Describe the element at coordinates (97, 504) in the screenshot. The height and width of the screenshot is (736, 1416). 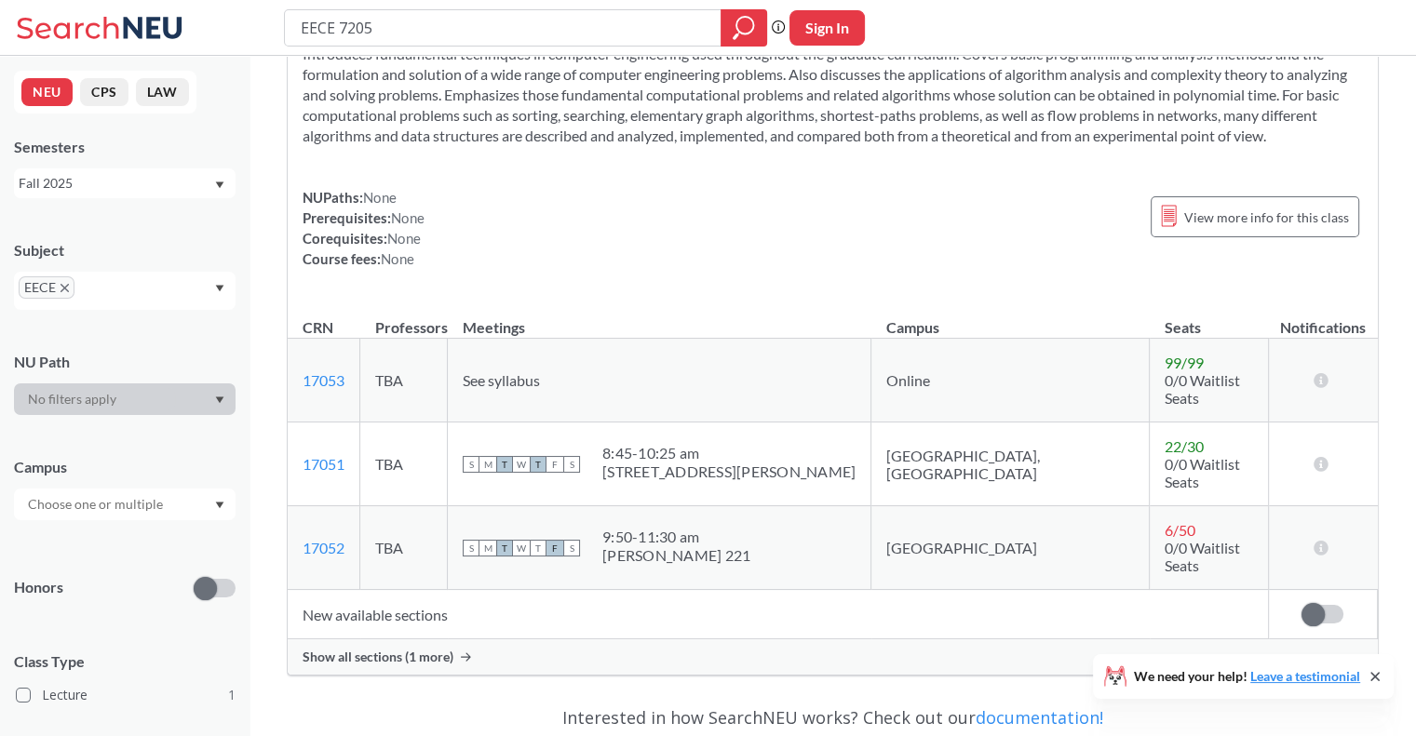
I see `input: Choose one or multiple` at that location.